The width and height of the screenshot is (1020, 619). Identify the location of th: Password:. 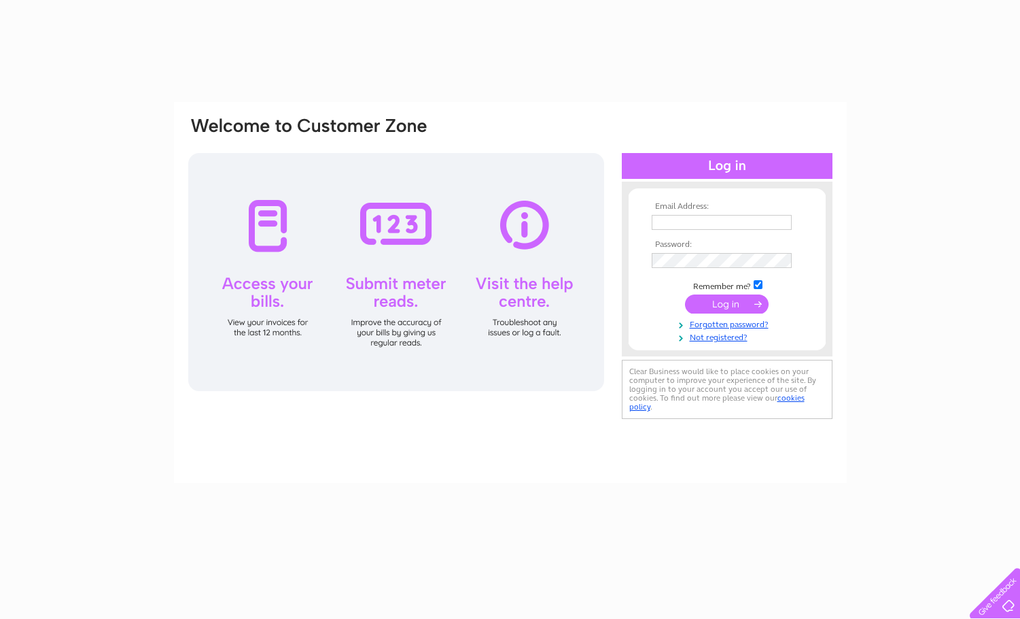
(727, 245).